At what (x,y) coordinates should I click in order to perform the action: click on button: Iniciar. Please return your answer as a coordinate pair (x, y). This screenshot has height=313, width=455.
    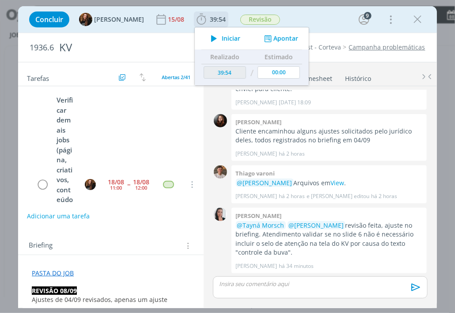
    Looking at the image, I should click on (223, 38).